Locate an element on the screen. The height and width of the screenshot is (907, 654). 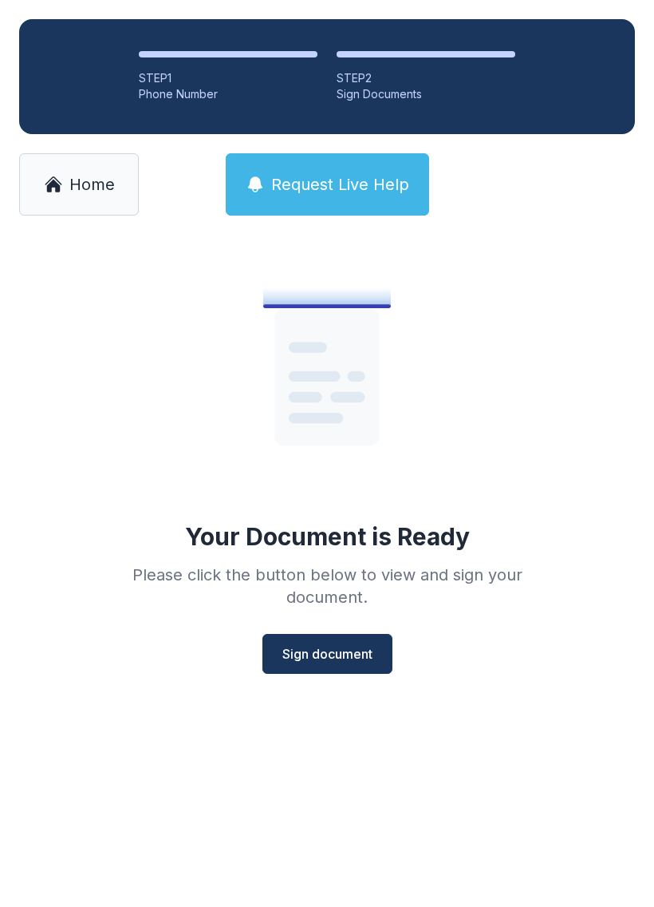
div: STEP 1 is located at coordinates (228, 78).